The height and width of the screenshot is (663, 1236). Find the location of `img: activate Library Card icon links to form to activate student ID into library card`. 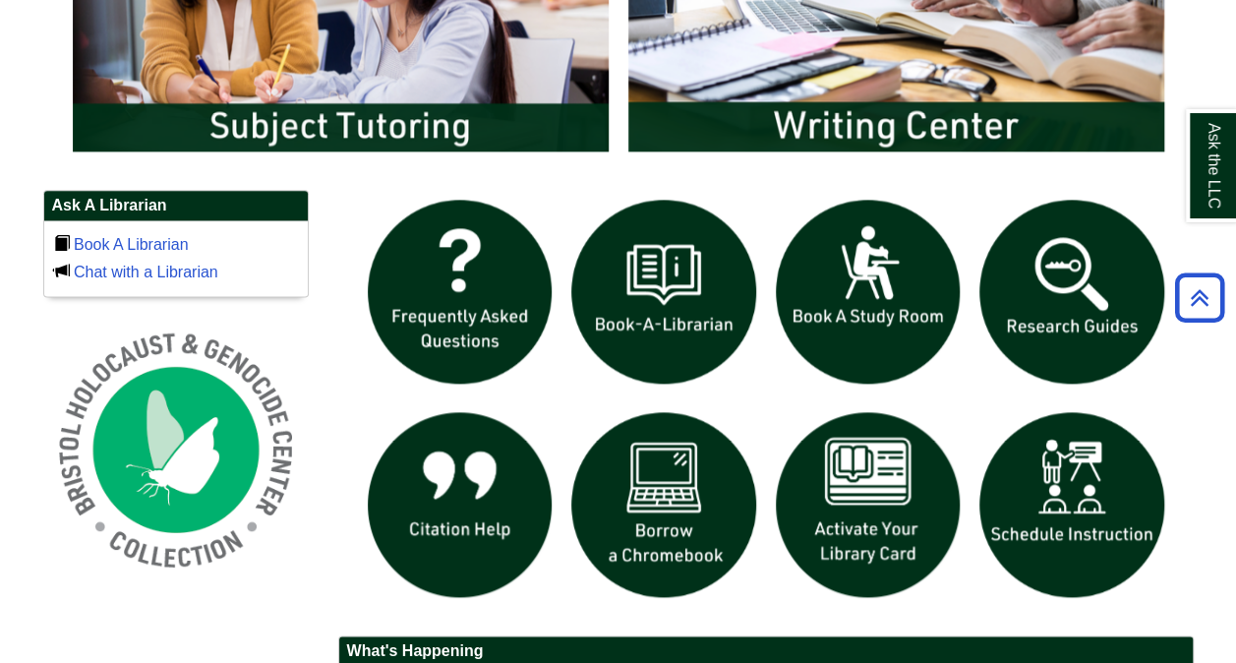

img: activate Library Card icon links to form to activate student ID into library card is located at coordinates (868, 504).